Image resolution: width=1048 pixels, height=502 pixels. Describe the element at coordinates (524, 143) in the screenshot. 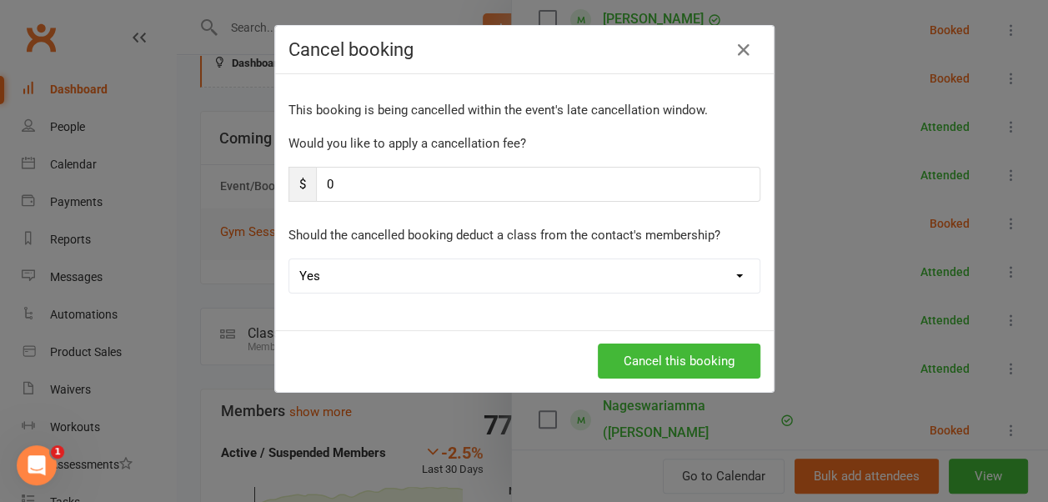

I see `p: Would you like to apply a cancellation fee?` at that location.